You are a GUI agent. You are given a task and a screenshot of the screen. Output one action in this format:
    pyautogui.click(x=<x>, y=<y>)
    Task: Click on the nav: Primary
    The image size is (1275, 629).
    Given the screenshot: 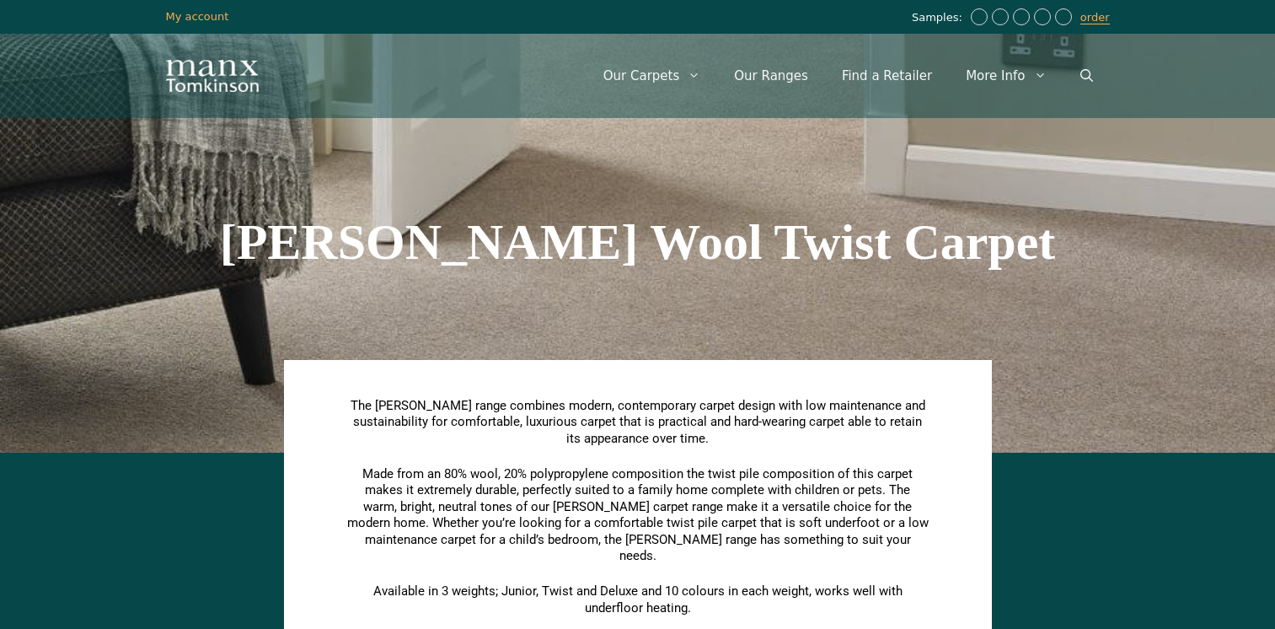 What is the action you would take?
    pyautogui.click(x=848, y=76)
    